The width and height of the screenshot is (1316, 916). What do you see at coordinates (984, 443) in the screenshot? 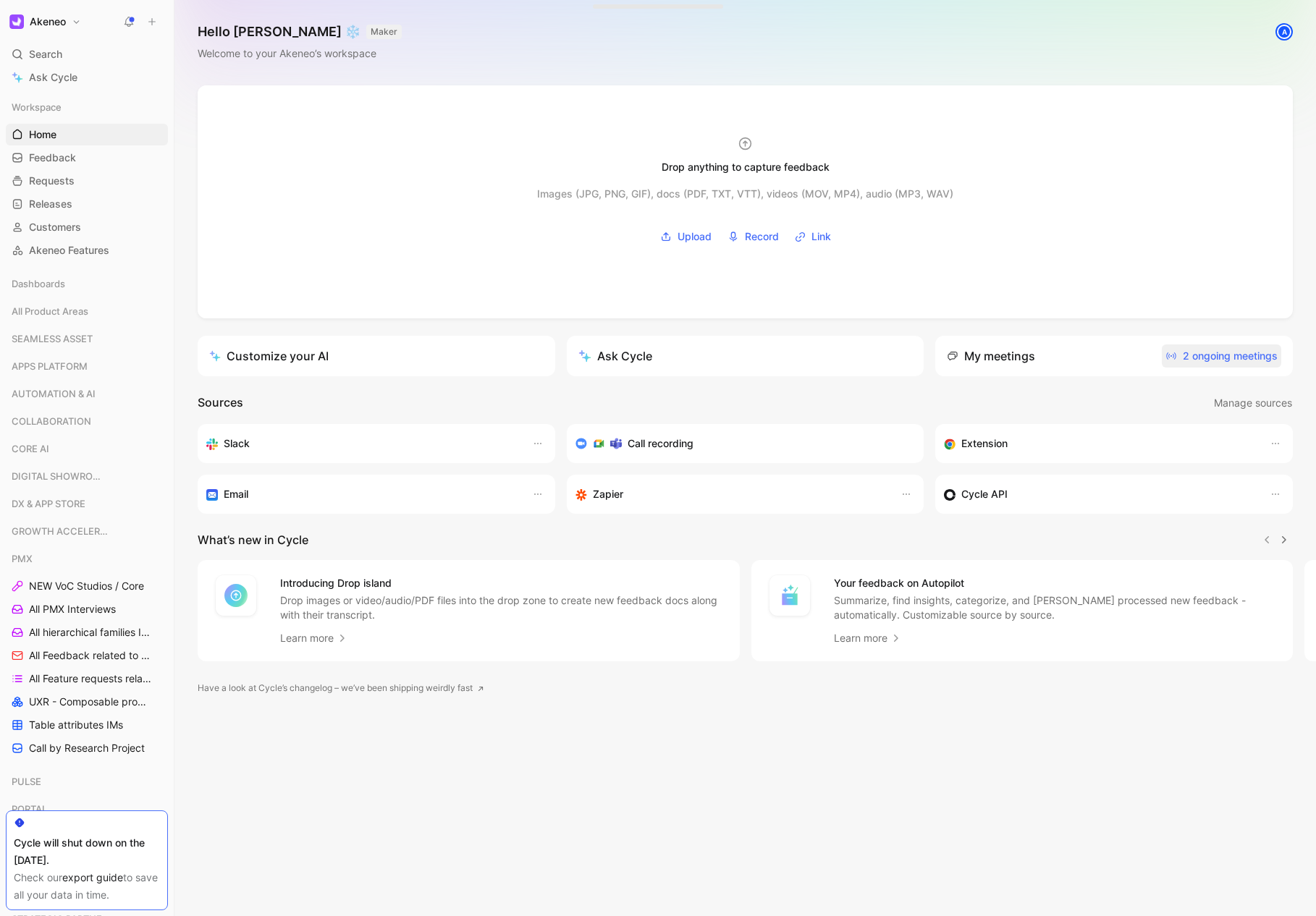
I see `h3: Extension` at bounding box center [984, 443].